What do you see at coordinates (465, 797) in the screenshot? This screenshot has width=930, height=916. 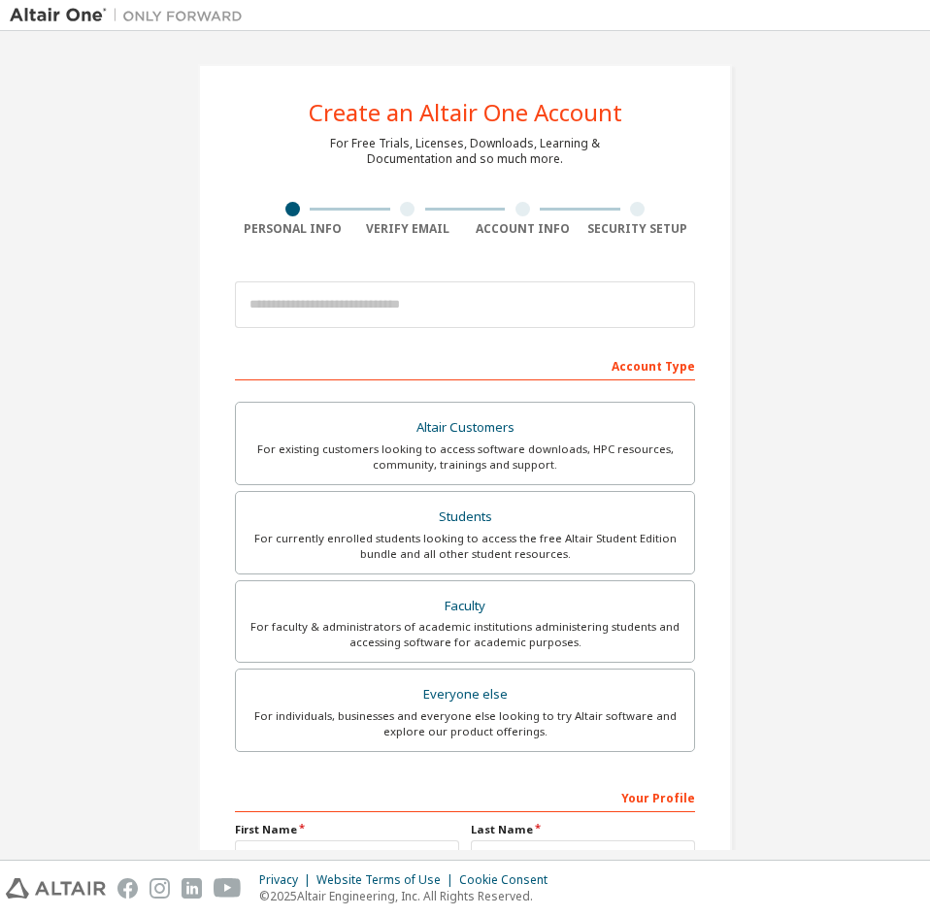 I see `div: Your Profile` at bounding box center [465, 797].